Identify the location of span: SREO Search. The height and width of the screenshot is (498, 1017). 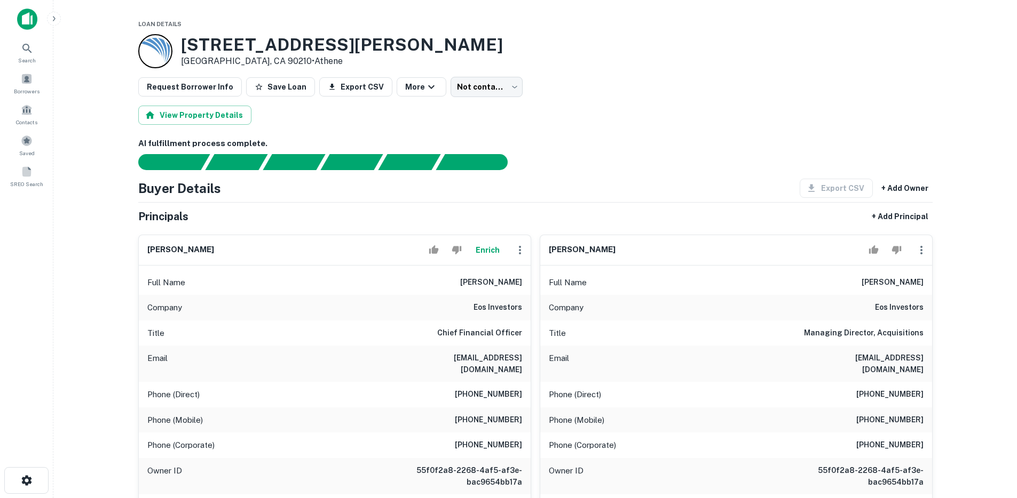
(27, 184).